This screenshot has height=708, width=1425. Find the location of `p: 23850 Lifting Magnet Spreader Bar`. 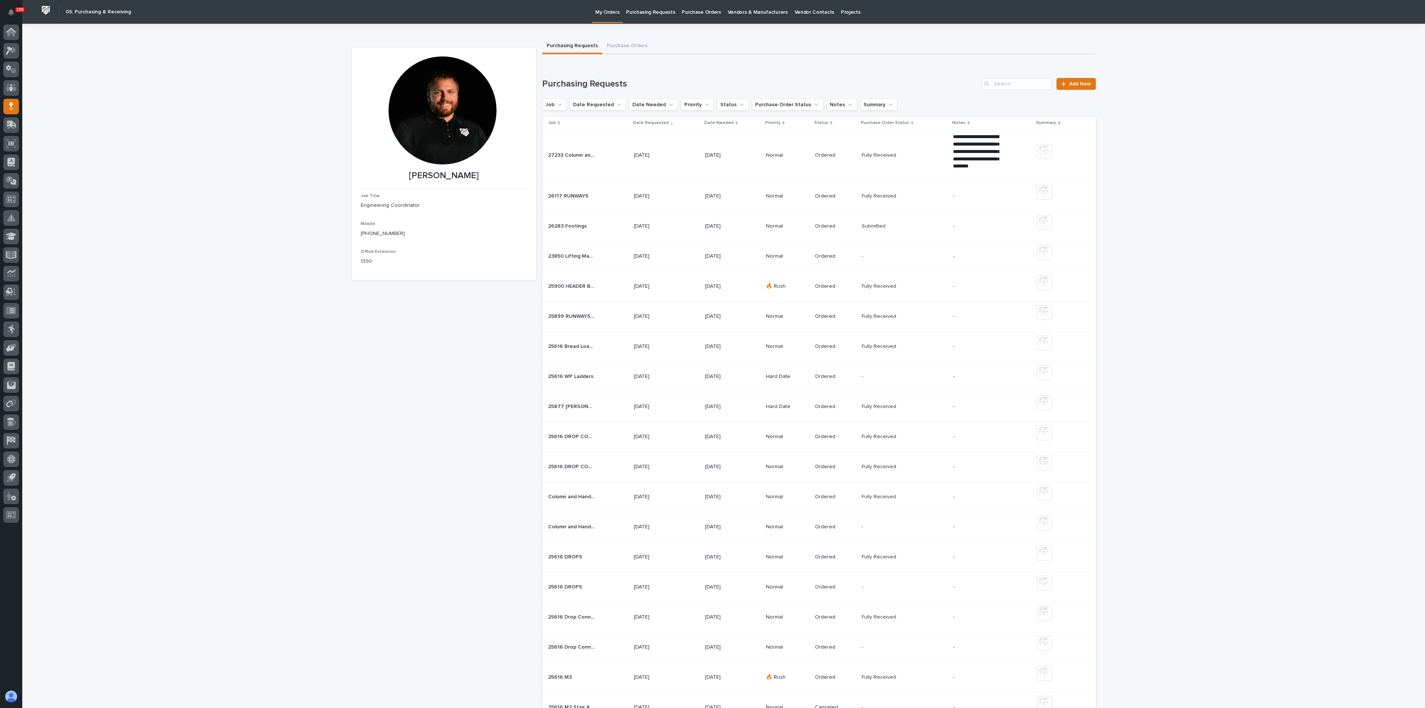

p: 23850 Lifting Magnet Spreader Bar is located at coordinates (572, 255).